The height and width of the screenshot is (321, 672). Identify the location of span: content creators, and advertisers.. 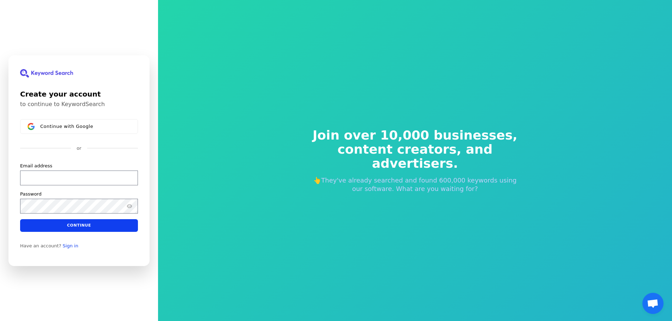
(415, 157).